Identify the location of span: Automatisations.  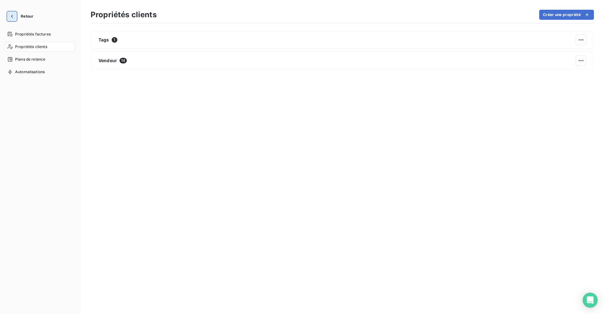
(30, 72).